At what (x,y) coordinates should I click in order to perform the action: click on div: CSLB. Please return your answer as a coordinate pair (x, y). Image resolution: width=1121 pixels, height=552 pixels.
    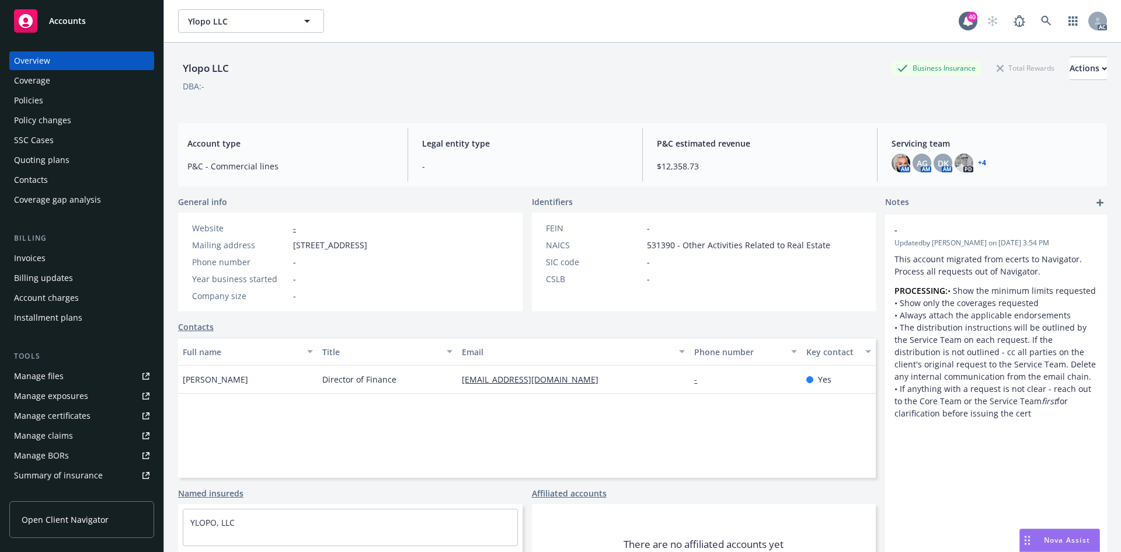
    Looking at the image, I should click on (594, 279).